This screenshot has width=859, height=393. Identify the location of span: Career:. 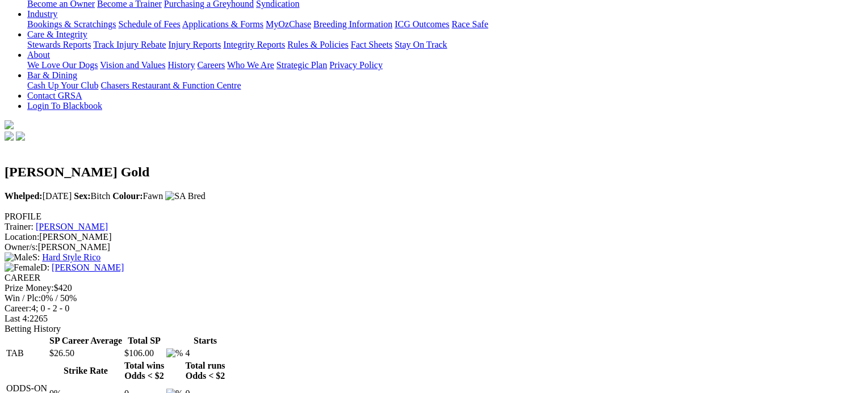
(18, 308).